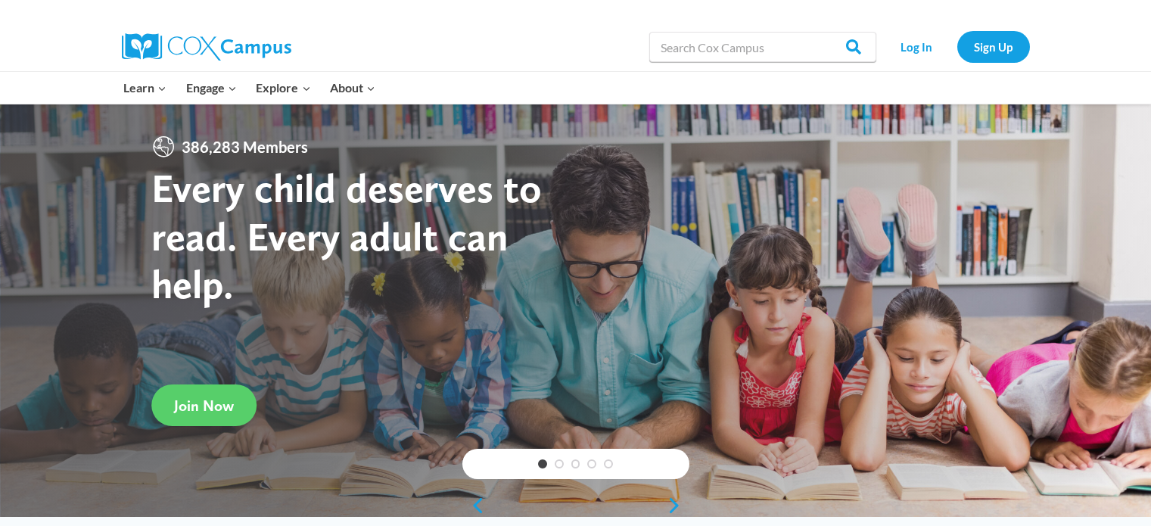  I want to click on a: Log In, so click(916, 46).